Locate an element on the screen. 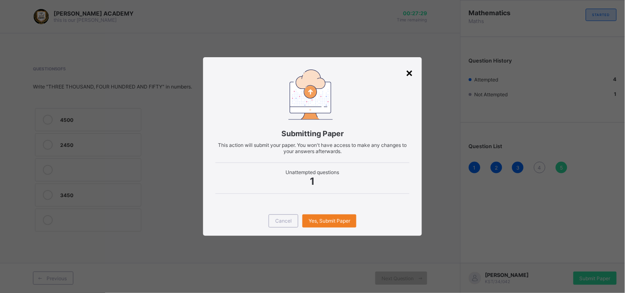 The height and width of the screenshot is (293, 625). span: Cancel is located at coordinates (284, 221).